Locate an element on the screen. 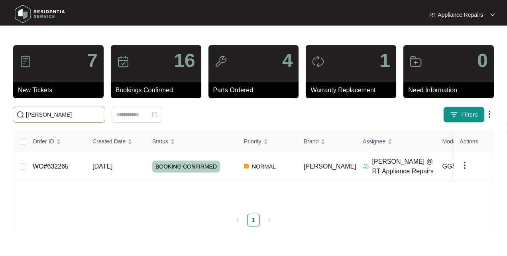 This screenshot has height=256, width=507. span: left is located at coordinates (238, 220).